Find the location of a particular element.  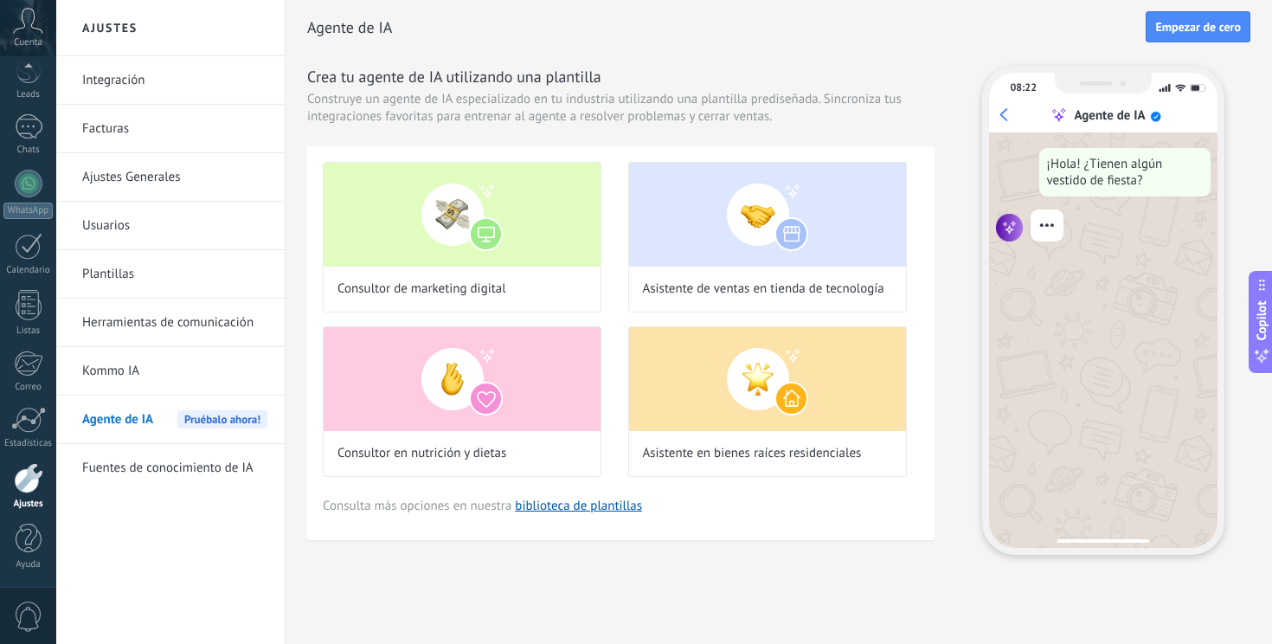

div: 08:22 is located at coordinates (1024, 87).